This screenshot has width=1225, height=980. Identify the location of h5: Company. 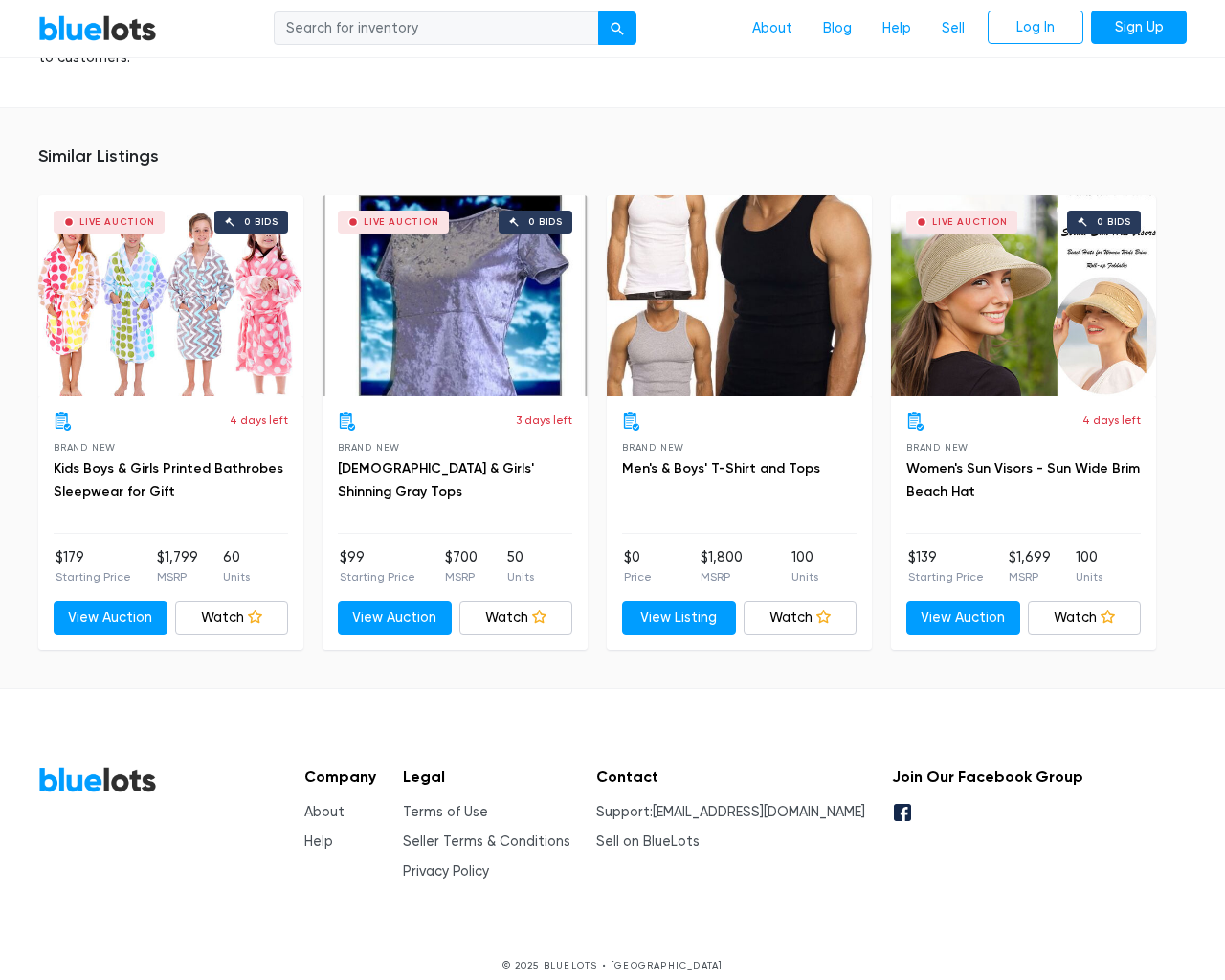
(339, 776).